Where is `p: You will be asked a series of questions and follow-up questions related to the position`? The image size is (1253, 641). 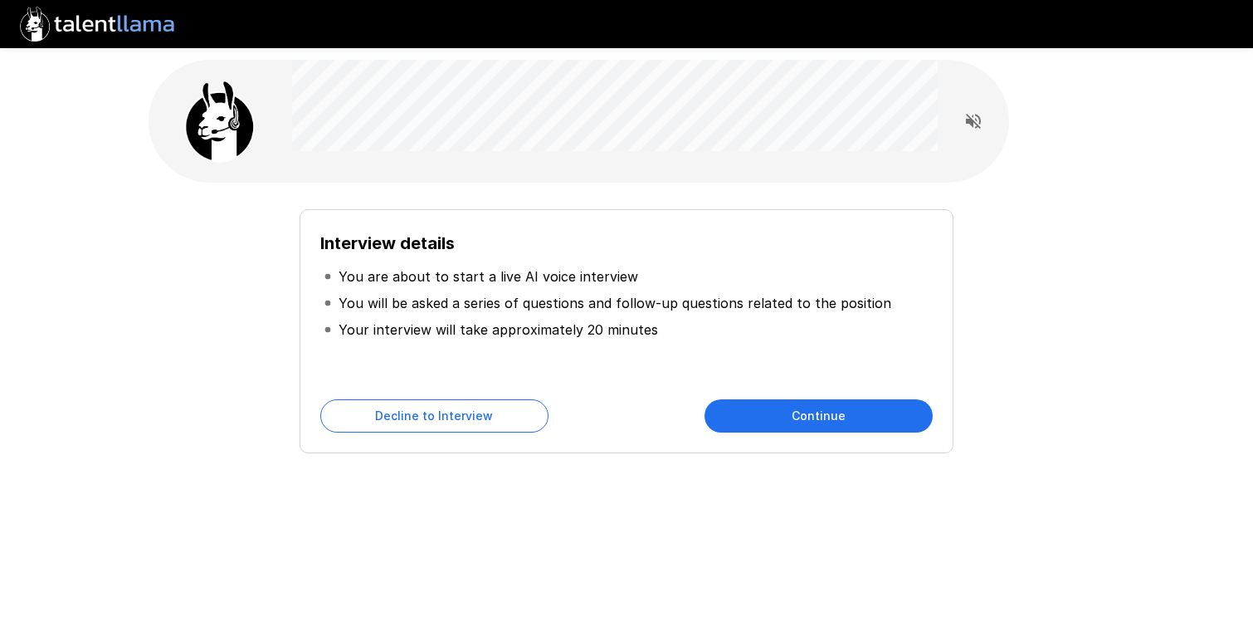 p: You will be asked a series of questions and follow-up questions related to the position is located at coordinates (615, 303).